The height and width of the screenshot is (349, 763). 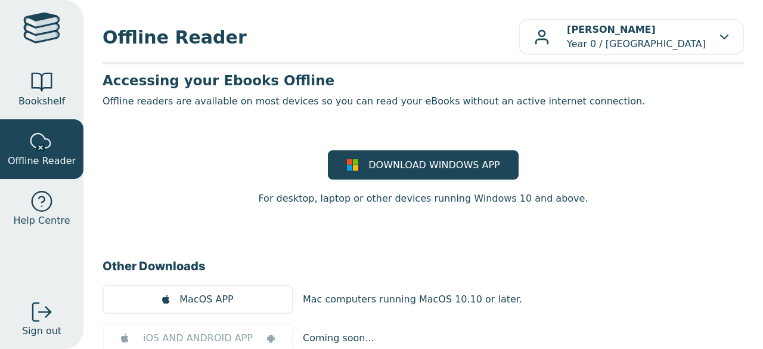 What do you see at coordinates (198, 338) in the screenshot?
I see `span: iOS AND ANDROID APP` at bounding box center [198, 338].